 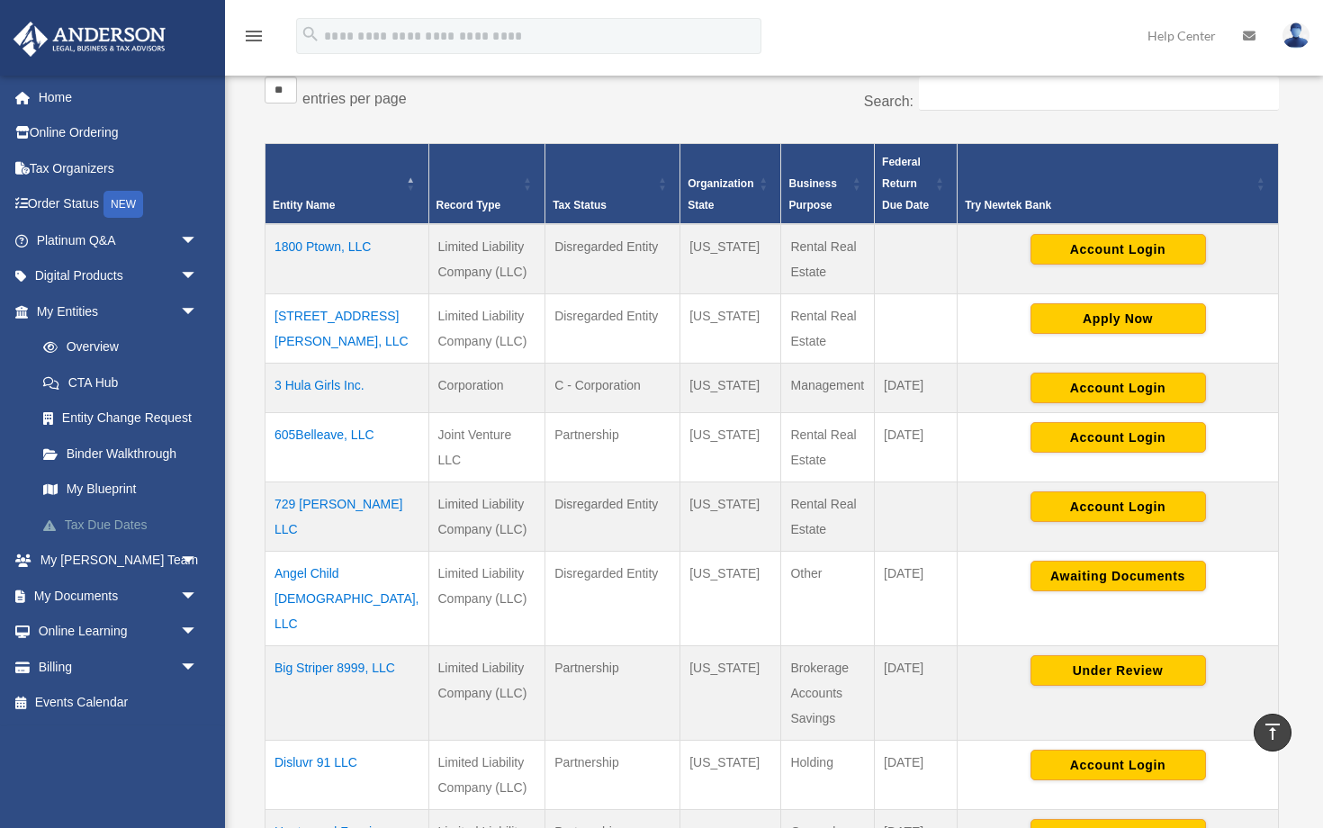 What do you see at coordinates (121, 347) in the screenshot?
I see `a: Overview` at bounding box center [121, 347].